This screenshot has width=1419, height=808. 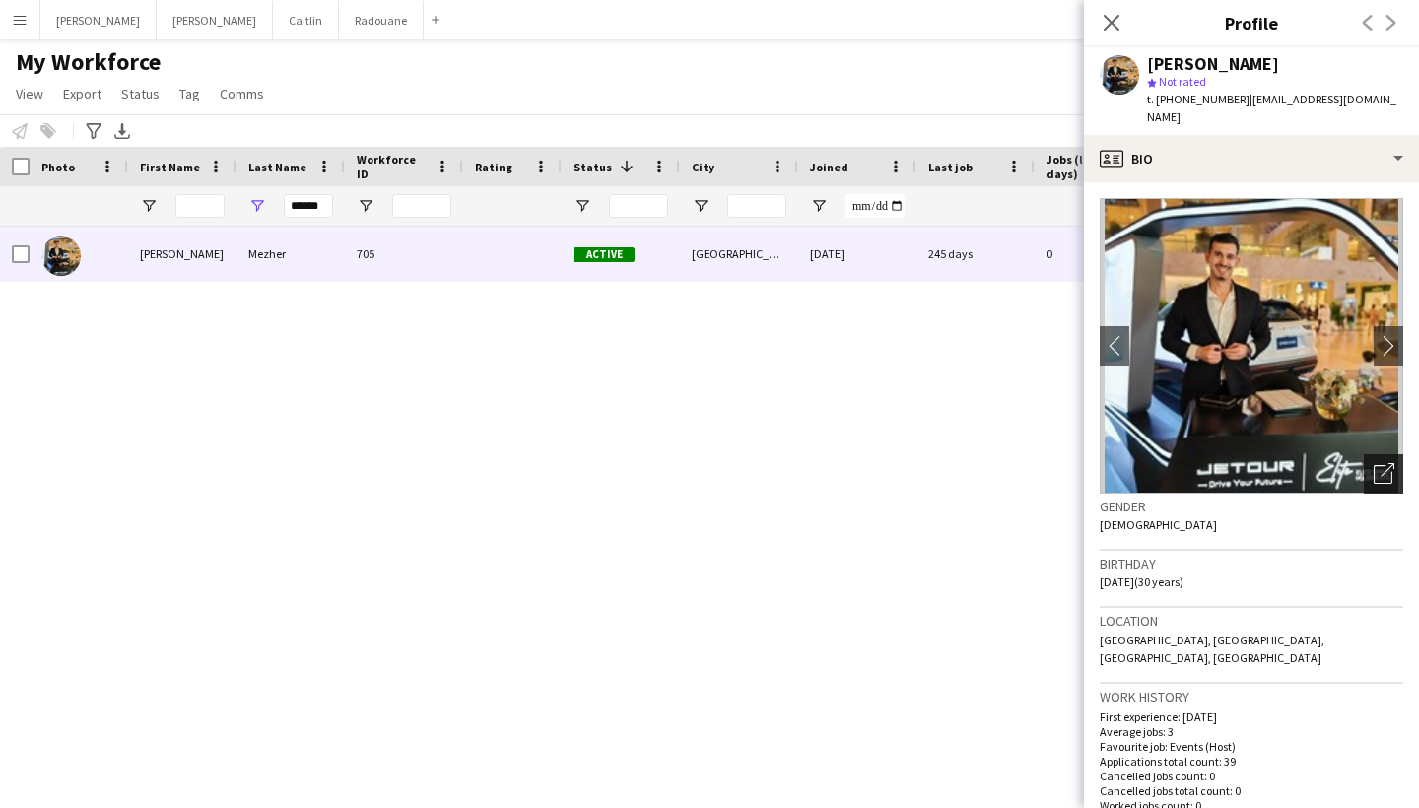 I want to click on div: Bio, so click(x=1252, y=159).